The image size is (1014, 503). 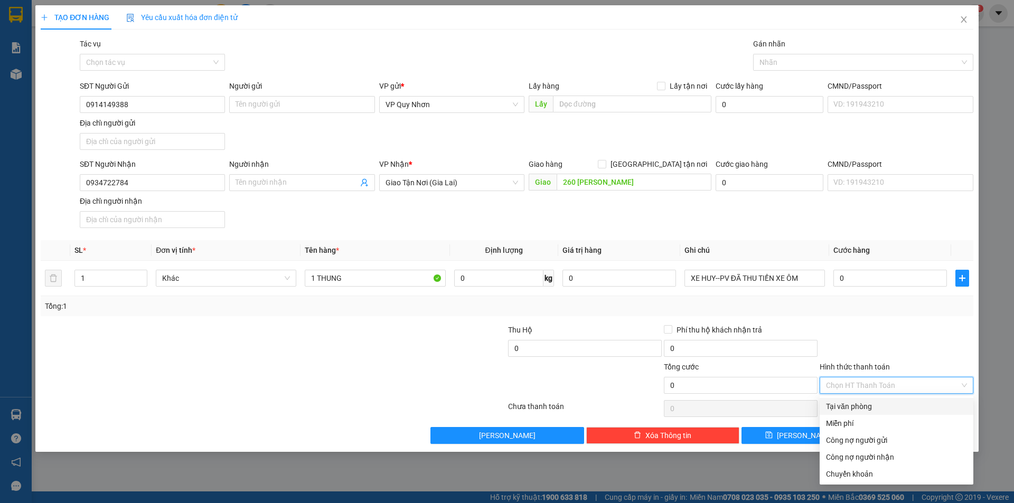 What do you see at coordinates (548, 278) in the screenshot?
I see `span: kg` at bounding box center [548, 278].